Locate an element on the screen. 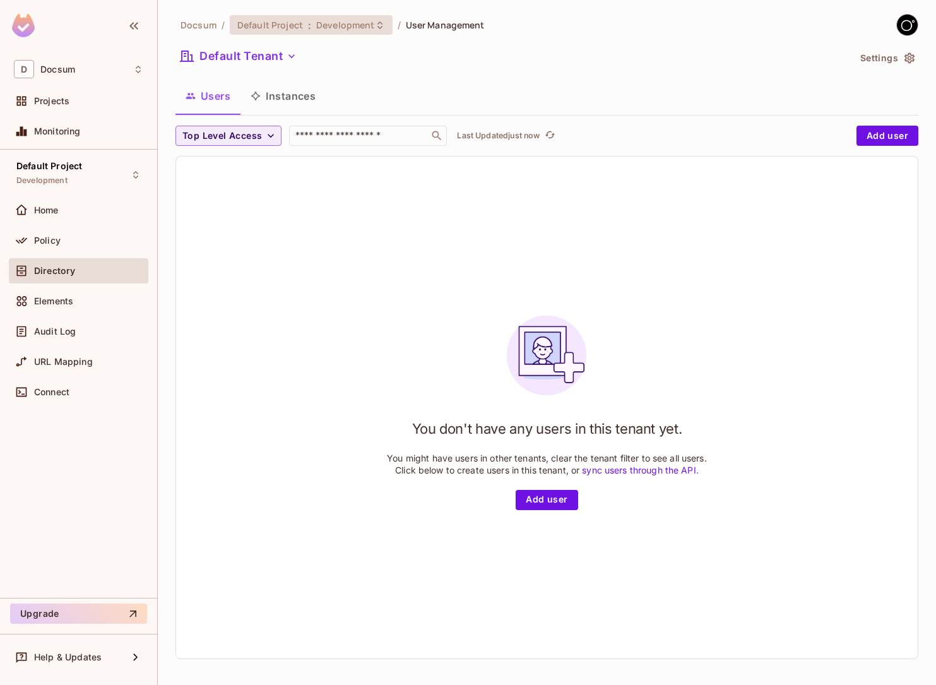 The width and height of the screenshot is (936, 685). span: Top Level Access is located at coordinates (222, 136).